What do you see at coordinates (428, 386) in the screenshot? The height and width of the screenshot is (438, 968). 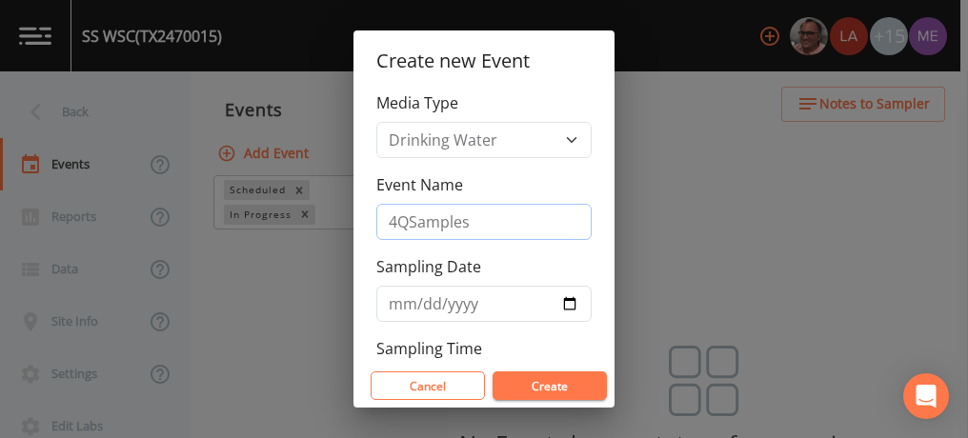 I see `button: Cancel` at bounding box center [428, 386].